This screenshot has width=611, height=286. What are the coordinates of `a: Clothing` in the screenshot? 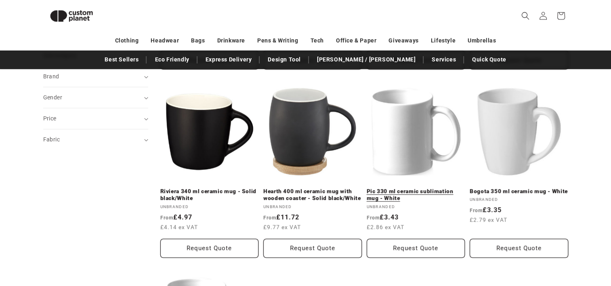 It's located at (127, 40).